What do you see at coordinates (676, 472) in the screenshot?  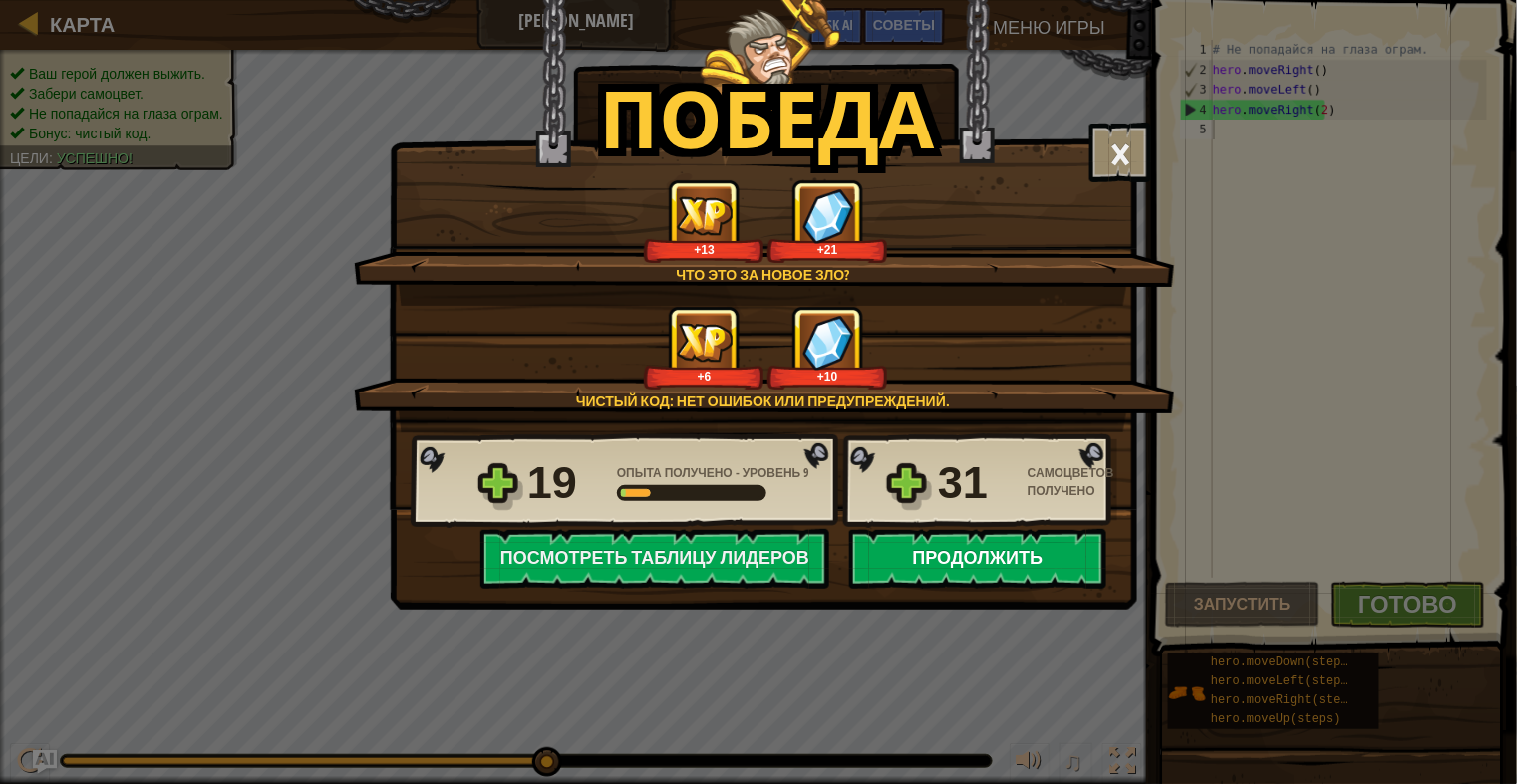 I see `span: Опыта получено` at bounding box center [676, 472].